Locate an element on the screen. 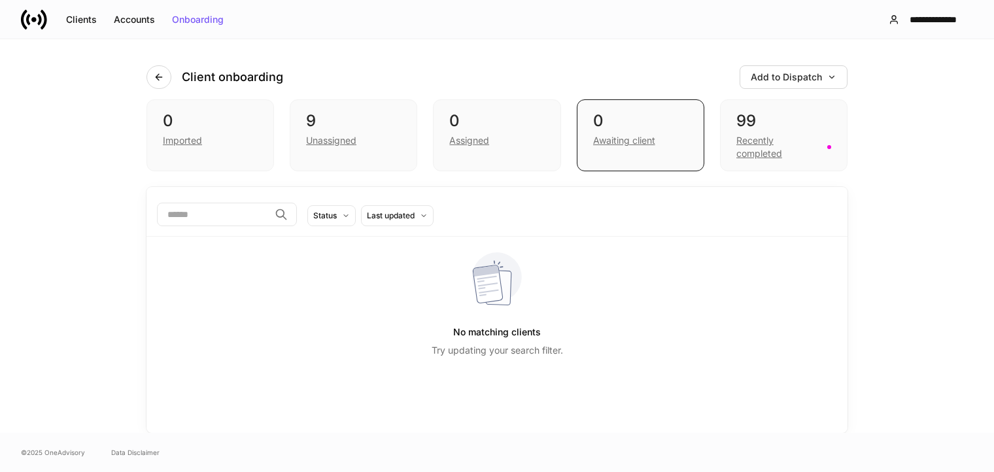  div: Clients is located at coordinates (81, 20).